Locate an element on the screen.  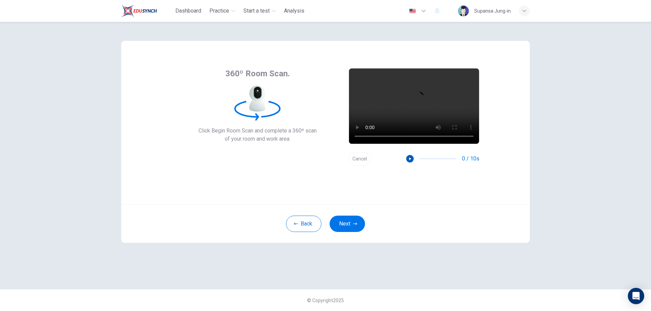
span: 360º Room Scan. is located at coordinates (257, 74).